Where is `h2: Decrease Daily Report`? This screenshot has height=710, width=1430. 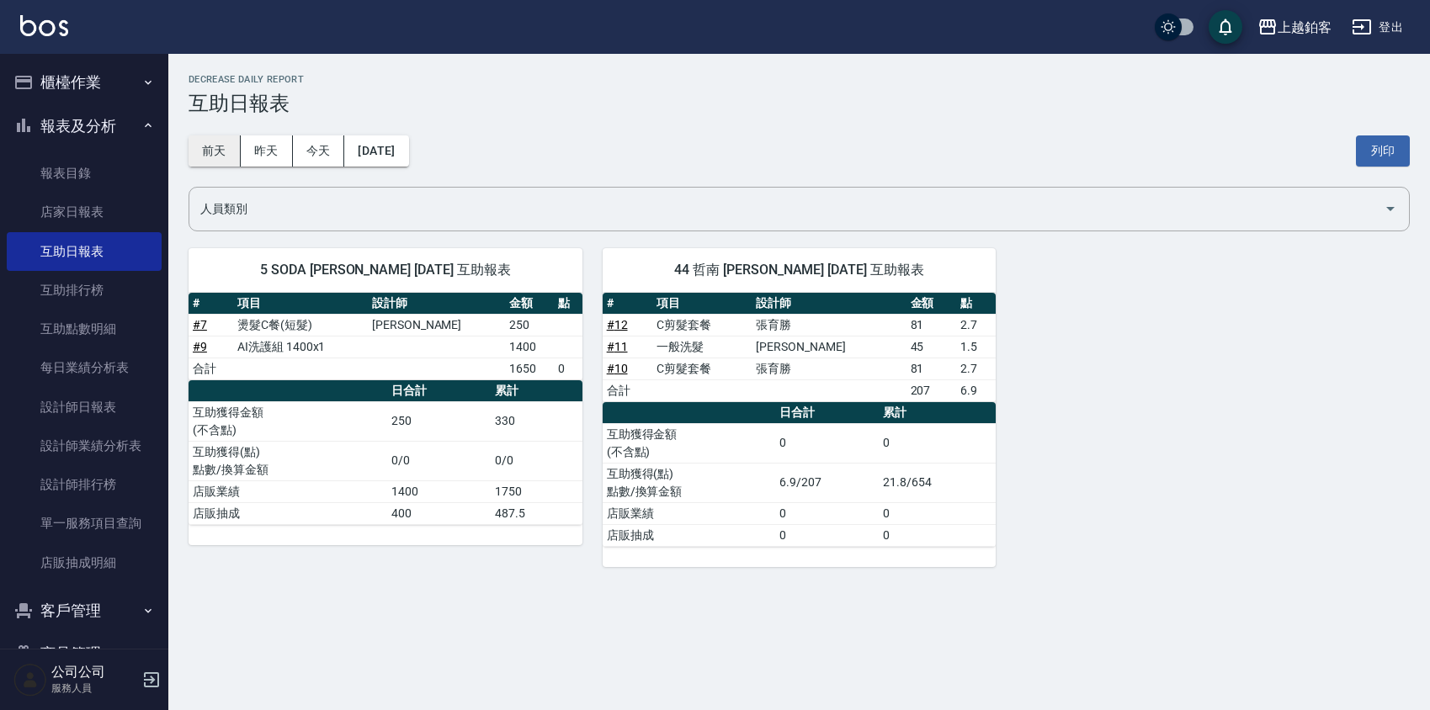
h2: Decrease Daily Report is located at coordinates (799, 79).